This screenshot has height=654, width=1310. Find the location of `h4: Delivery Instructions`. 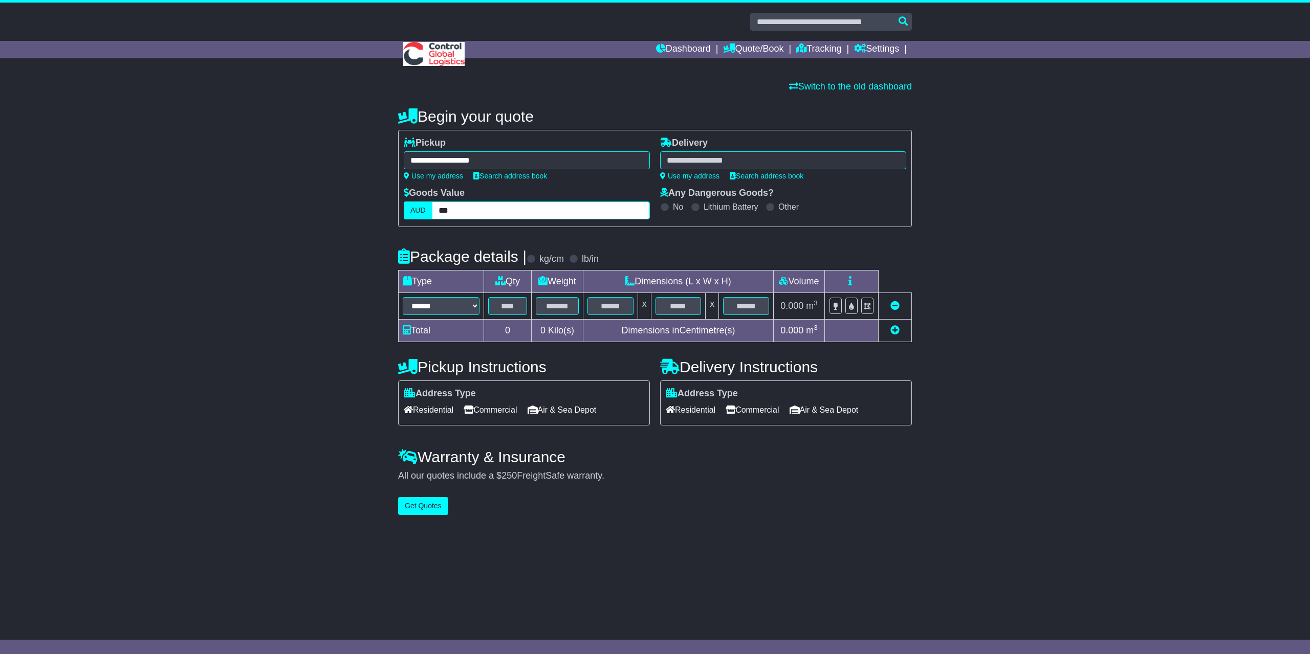

h4: Delivery Instructions is located at coordinates (786, 367).